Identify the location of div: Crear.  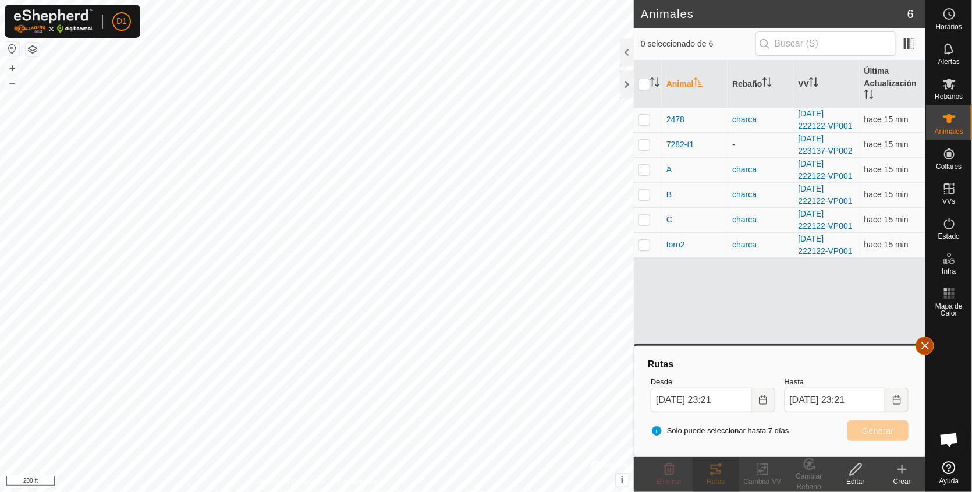
(903, 482).